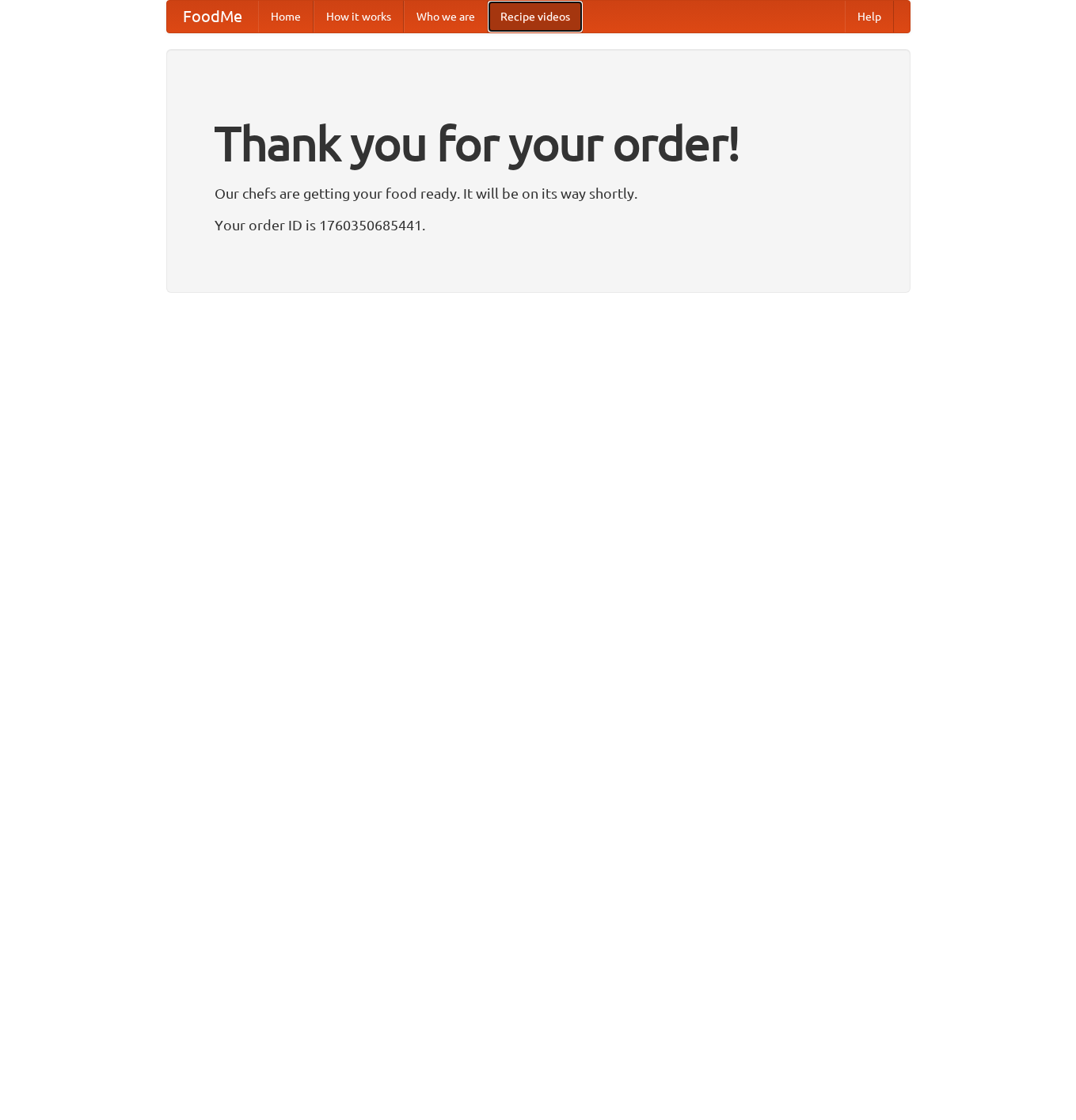 Image resolution: width=1076 pixels, height=1120 pixels. I want to click on h1: Thank you for your order!, so click(538, 143).